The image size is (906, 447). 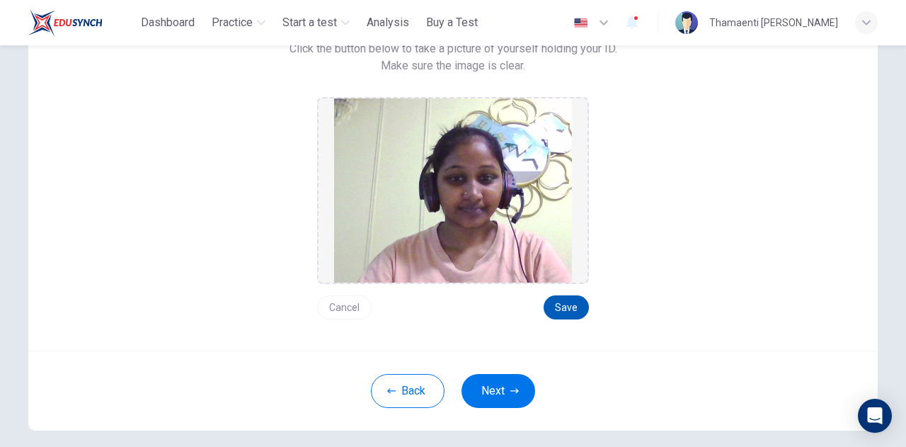 What do you see at coordinates (168, 23) in the screenshot?
I see `a: Dashboard` at bounding box center [168, 23].